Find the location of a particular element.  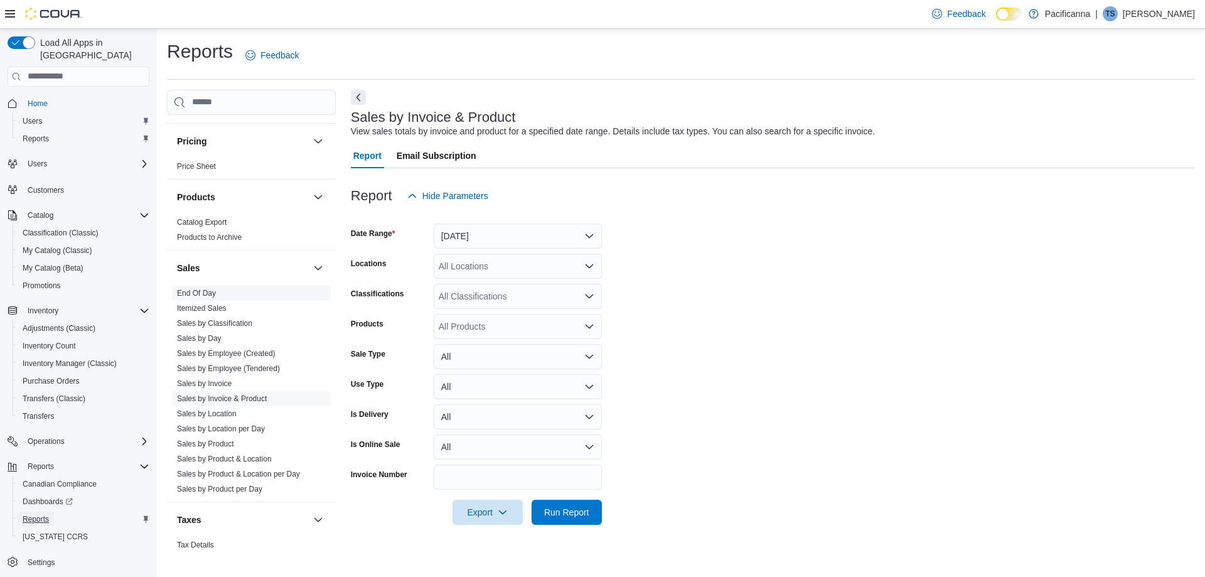

a: Sales by Classification is located at coordinates (215, 323).